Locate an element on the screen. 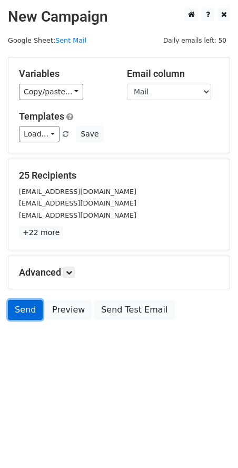 Image resolution: width=238 pixels, height=468 pixels. a: Copy/paste... is located at coordinates (51, 92).